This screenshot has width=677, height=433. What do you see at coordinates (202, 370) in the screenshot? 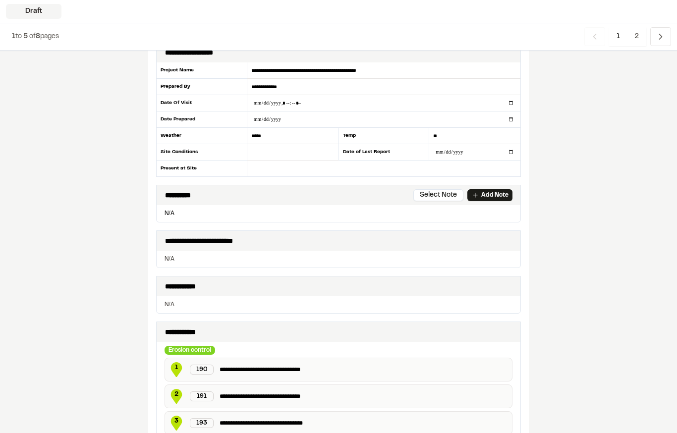
I see `div: 190` at bounding box center [202, 370].